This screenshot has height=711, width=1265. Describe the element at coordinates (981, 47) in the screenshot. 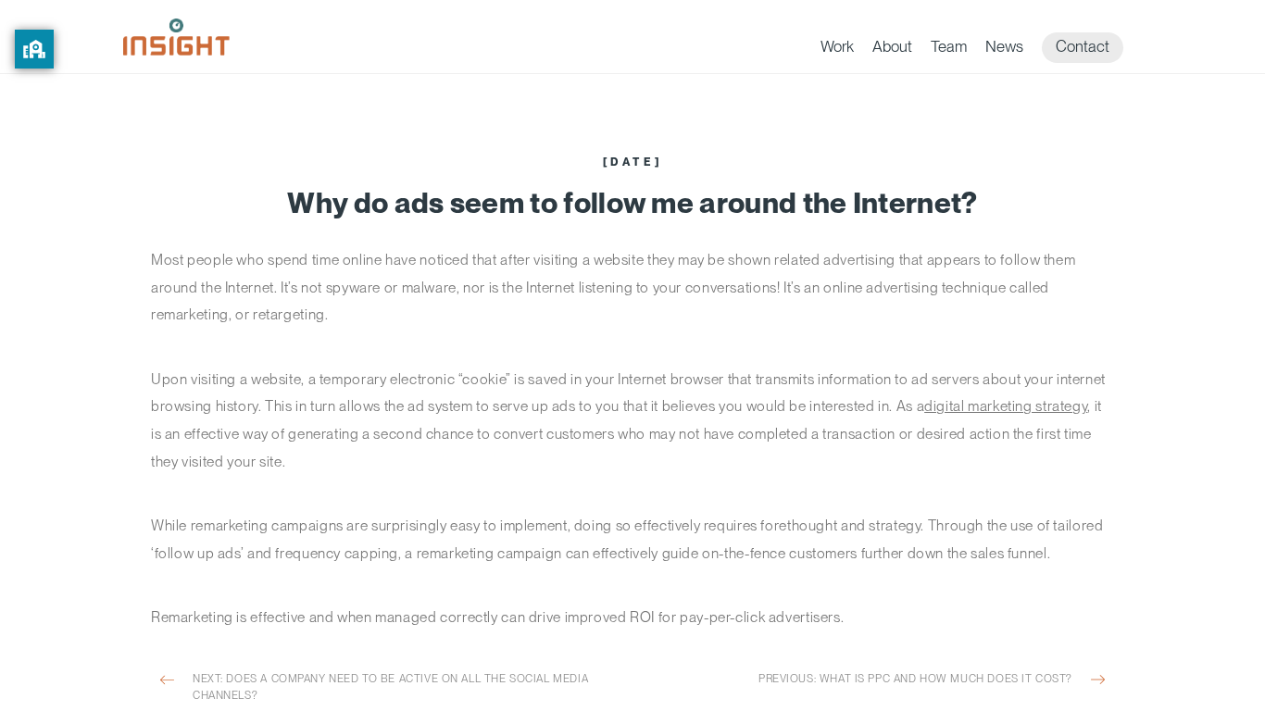

I see `nav: primary navigation menu` at that location.